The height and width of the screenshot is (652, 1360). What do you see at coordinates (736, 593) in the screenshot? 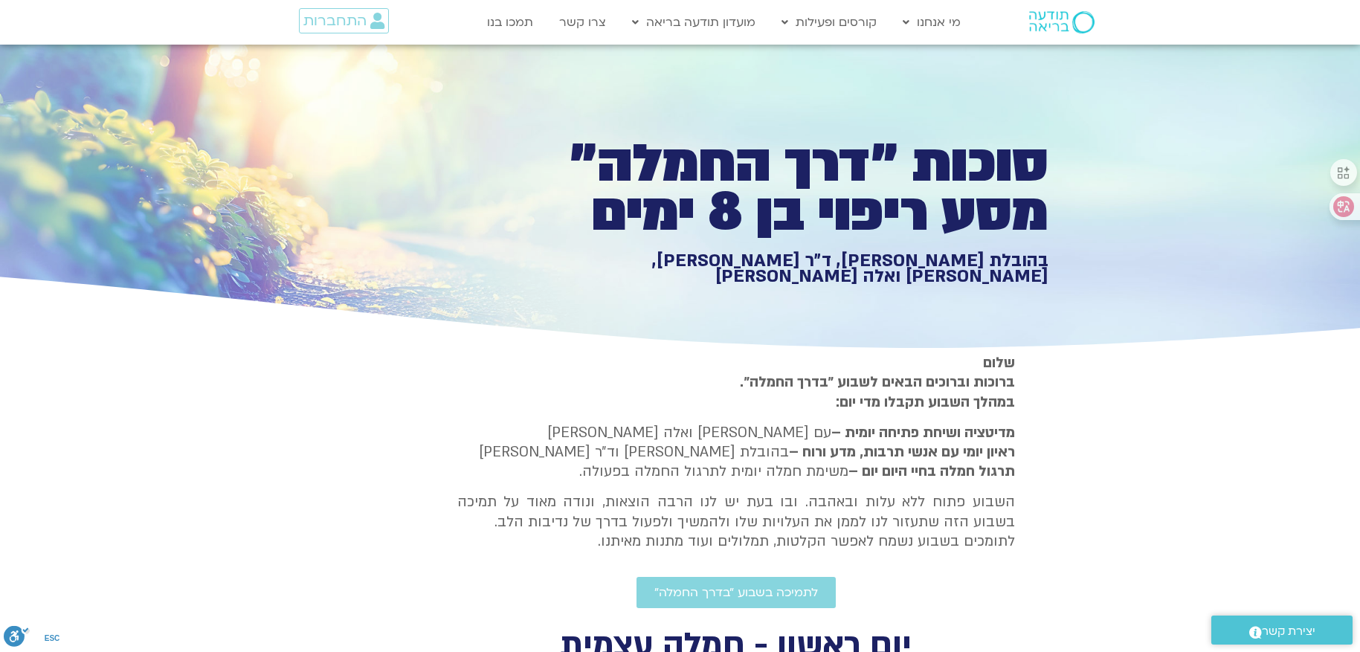
I see `a: לתמיכה בשבוע ״בדרך החמלה״` at bounding box center [736, 593].